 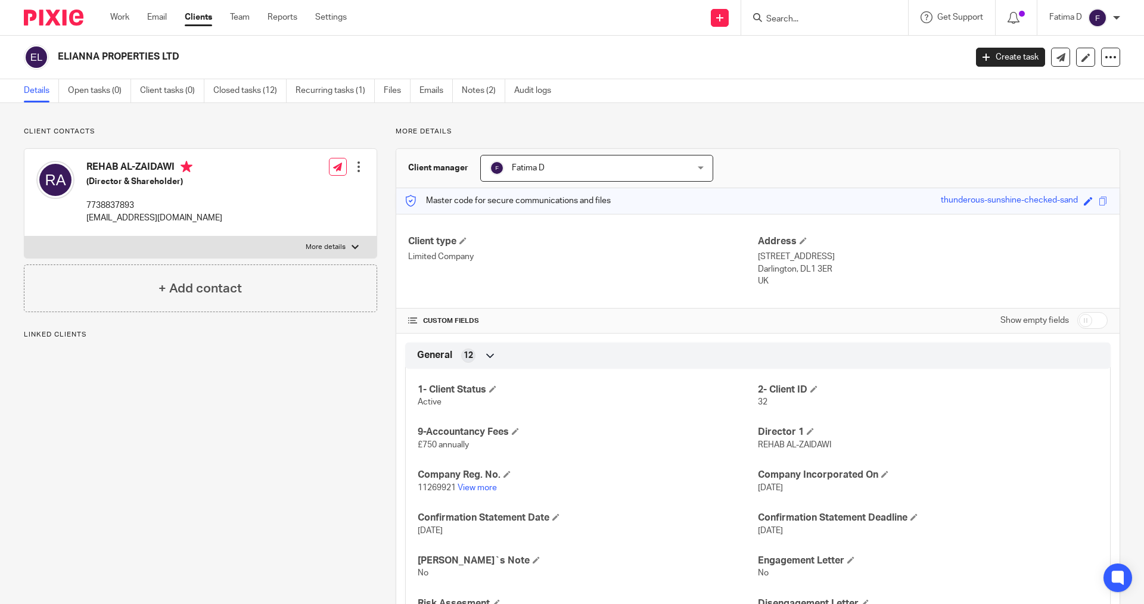 I want to click on label: Show empty fields, so click(x=1034, y=321).